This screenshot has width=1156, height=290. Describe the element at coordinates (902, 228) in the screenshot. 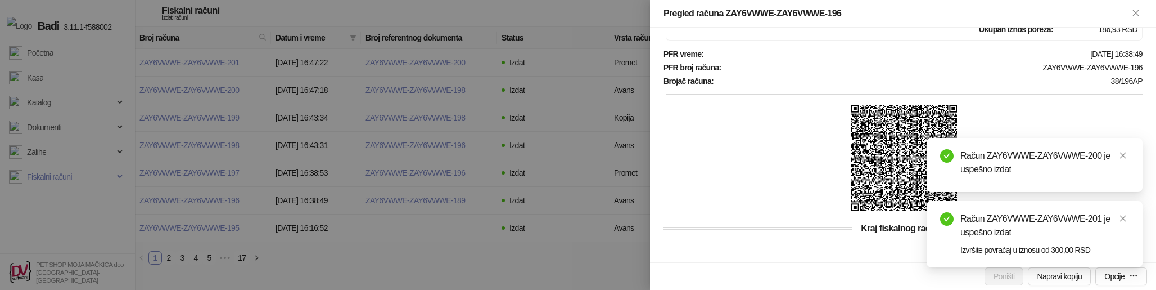

I see `span: Kraj fiskalnog računa` at that location.